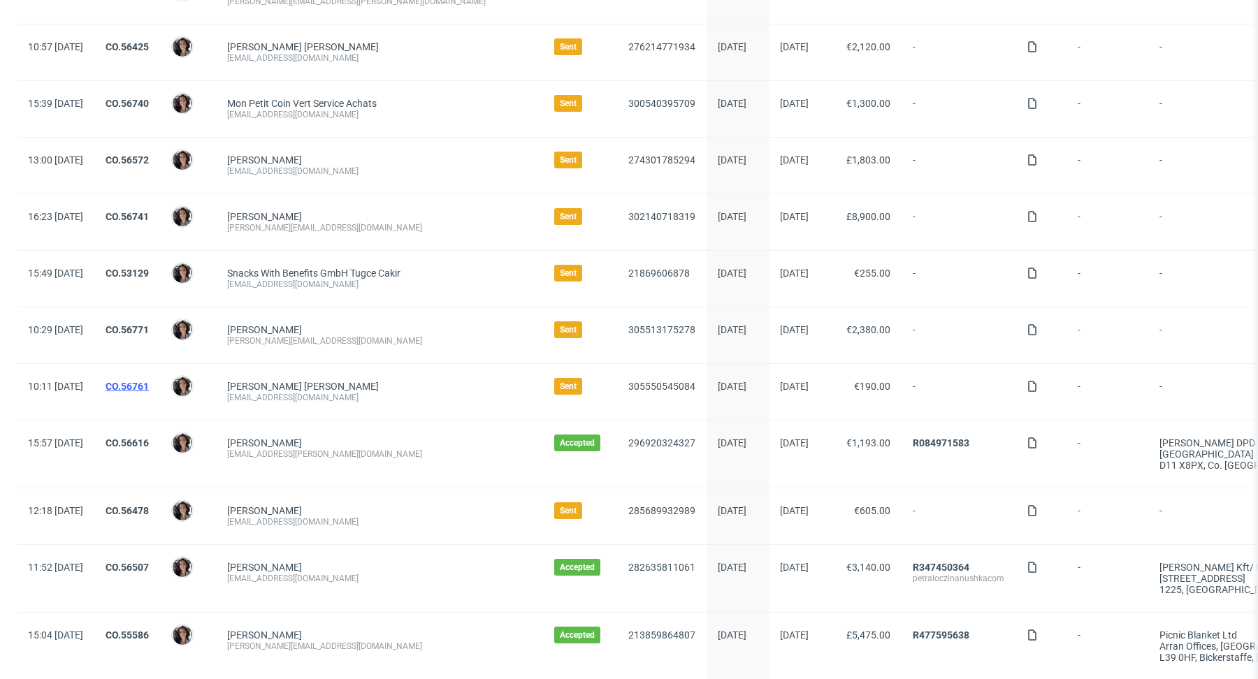 Image resolution: width=1258 pixels, height=679 pixels. I want to click on span: €605.00, so click(872, 511).